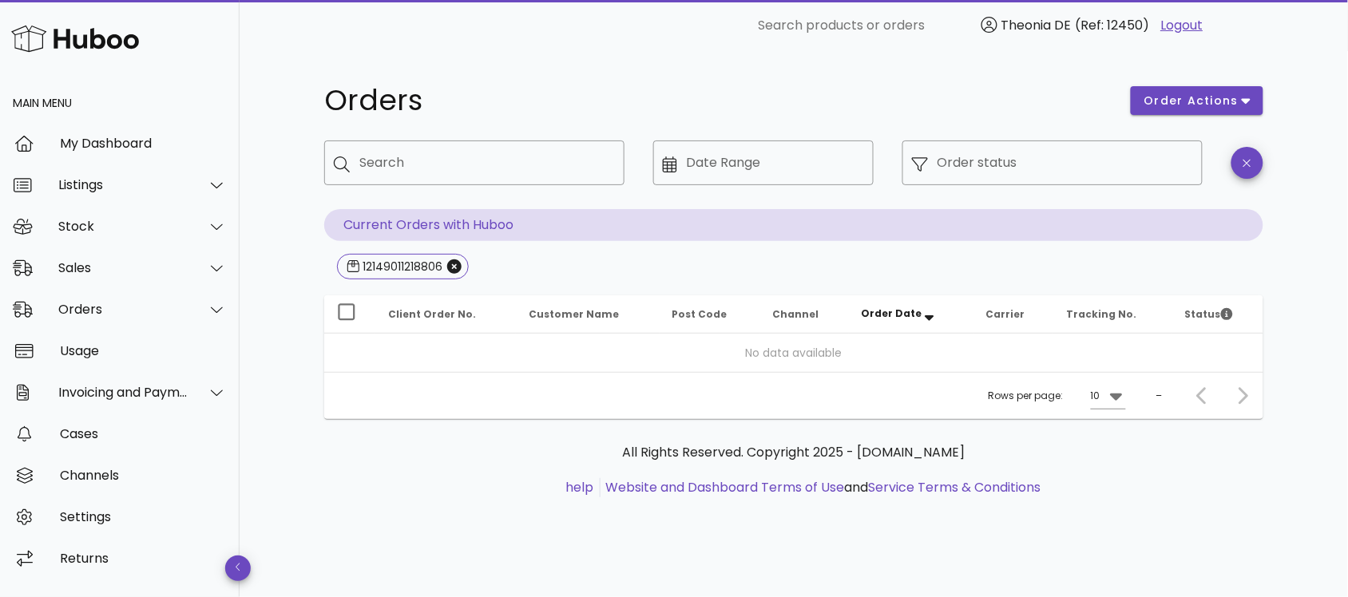  What do you see at coordinates (1113, 25) in the screenshot?
I see `span: (Ref: 12450)` at bounding box center [1113, 25].